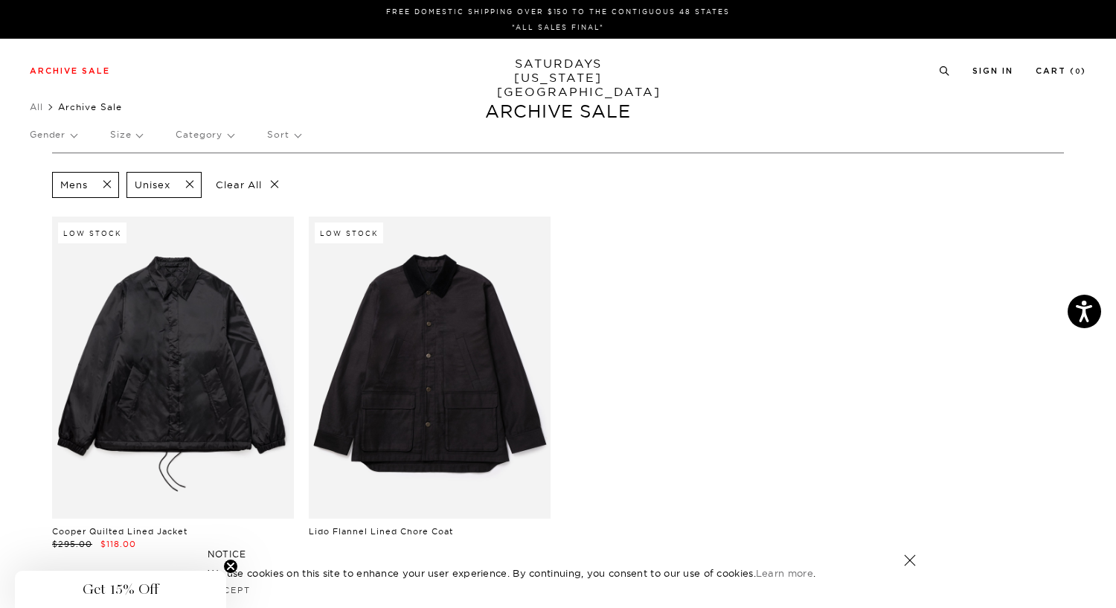 The image size is (1116, 608). I want to click on p: FREE DOMESTIC SHIPPING OVER $150 TO THE CONTIGUOUS 48 STATES, so click(558, 11).